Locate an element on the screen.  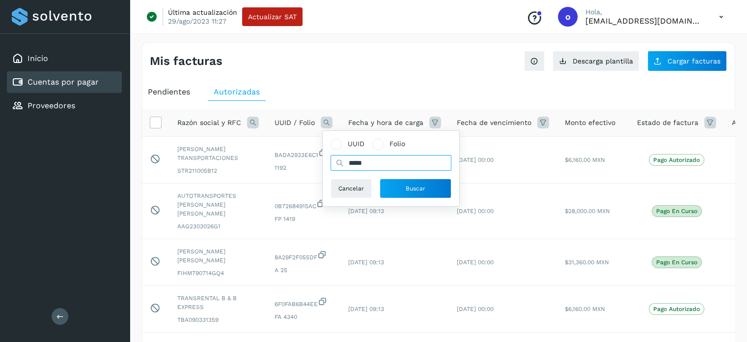
span: BADA2933E6C1 is located at coordinates (304, 153).